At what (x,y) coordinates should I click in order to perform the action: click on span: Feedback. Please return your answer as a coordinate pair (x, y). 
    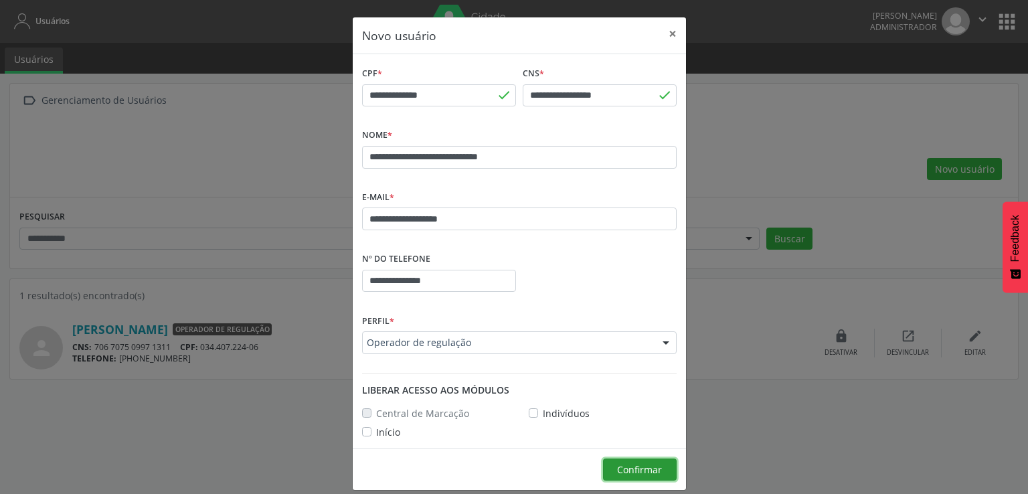
    Looking at the image, I should click on (1015, 238).